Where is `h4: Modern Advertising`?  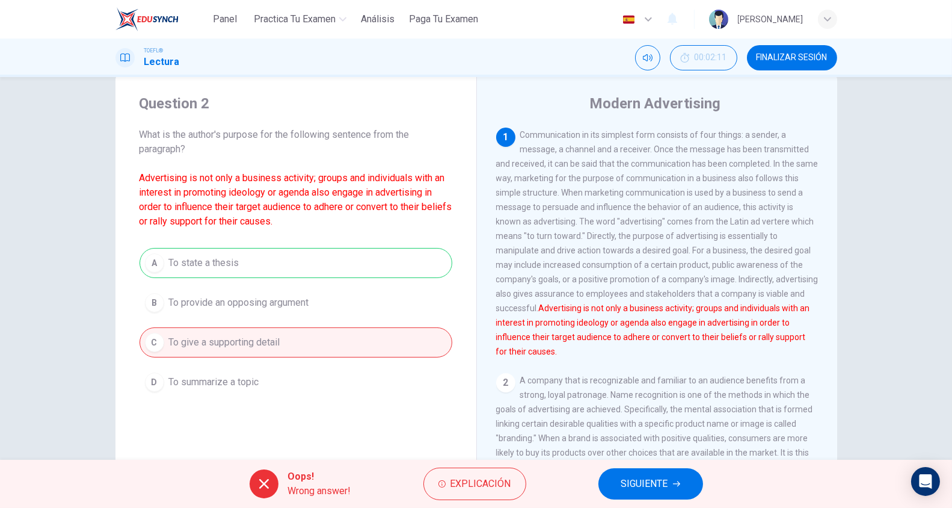 h4: Modern Advertising is located at coordinates (656, 103).